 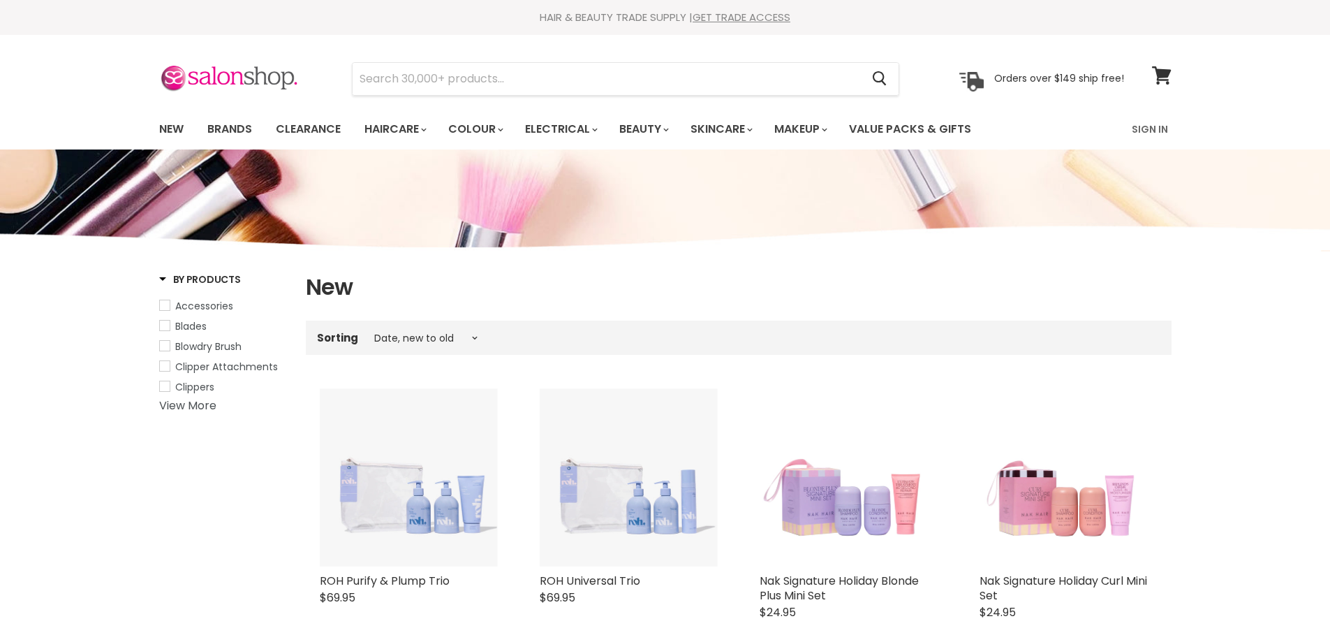 I want to click on h3: By Products, so click(x=200, y=279).